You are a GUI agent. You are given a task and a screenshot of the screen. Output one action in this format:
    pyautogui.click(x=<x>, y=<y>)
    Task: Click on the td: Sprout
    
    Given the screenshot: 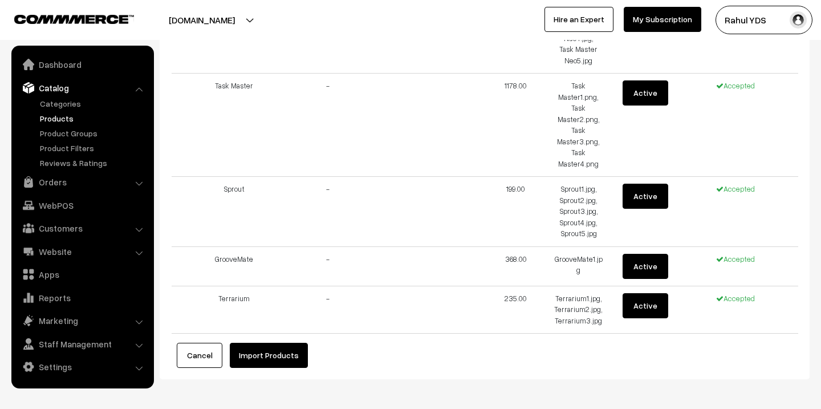 What is the action you would take?
    pyautogui.click(x=234, y=211)
    